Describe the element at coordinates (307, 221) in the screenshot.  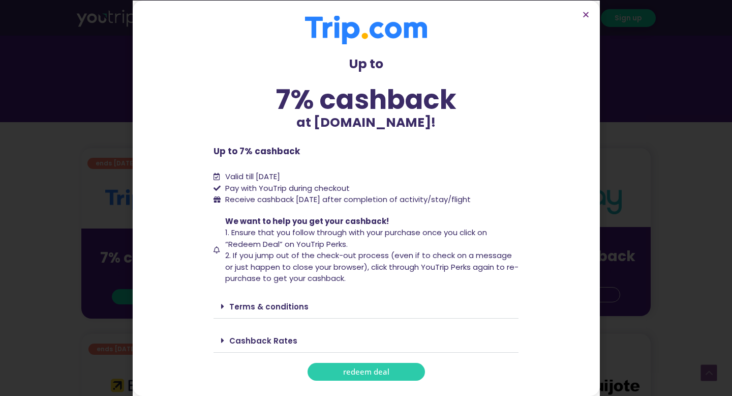
I see `span: We want to help you get your cashback!` at that location.